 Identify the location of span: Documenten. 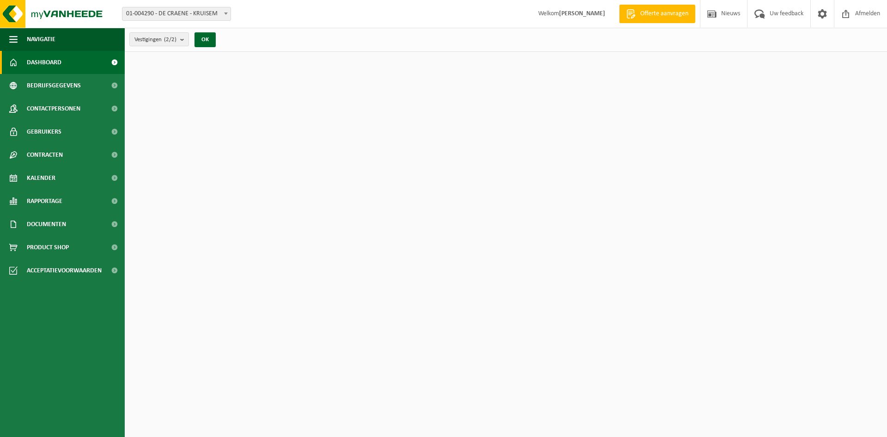
(46, 224).